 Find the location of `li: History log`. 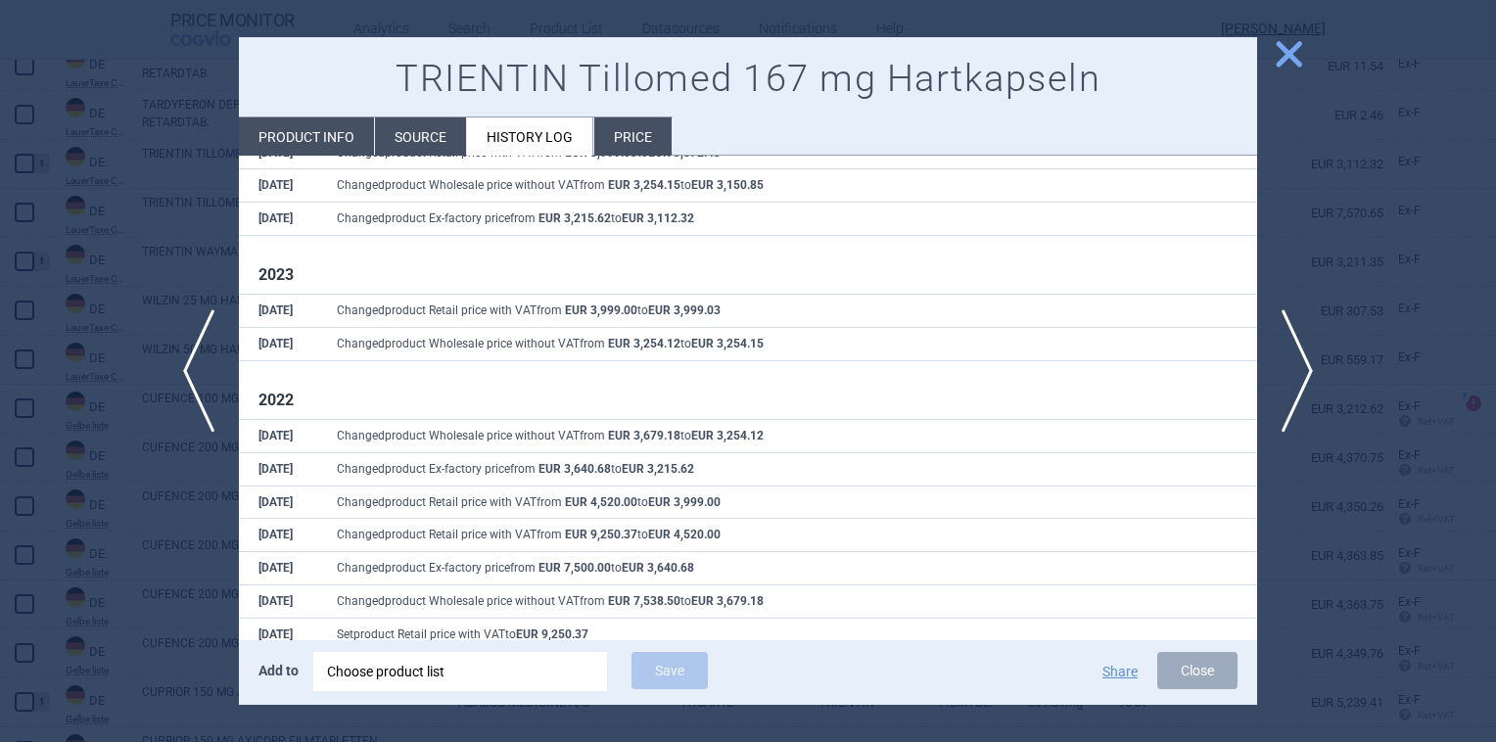

li: History log is located at coordinates (530, 136).